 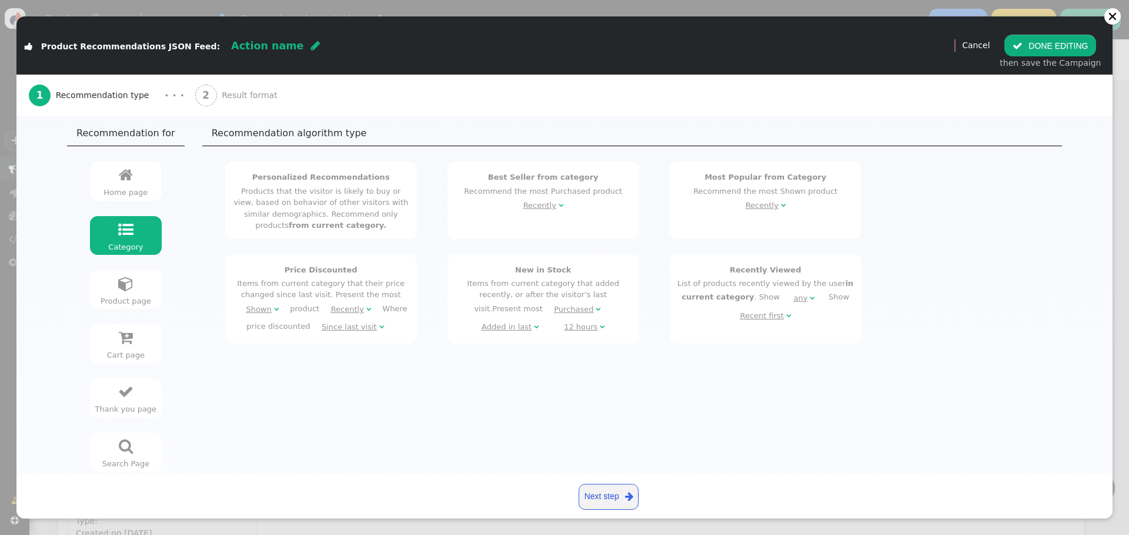 I want to click on td: Recommendation algorithm type, so click(x=632, y=133).